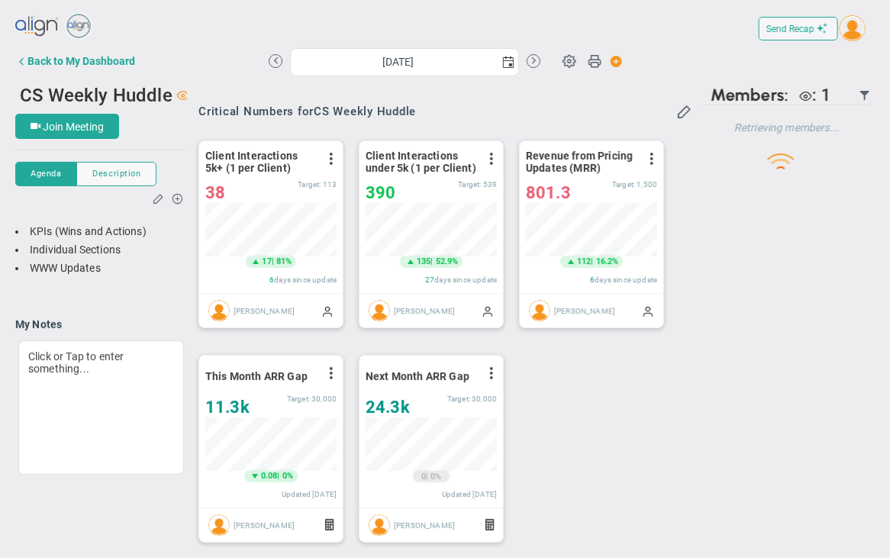  I want to click on span: This Month ARR Gap, so click(256, 376).